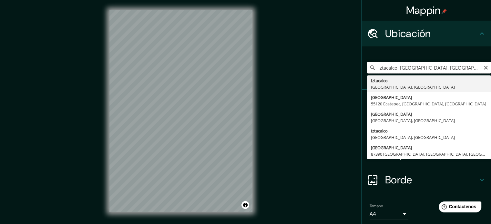  I want to click on button: Activar o desactivar atribución, so click(245, 205).